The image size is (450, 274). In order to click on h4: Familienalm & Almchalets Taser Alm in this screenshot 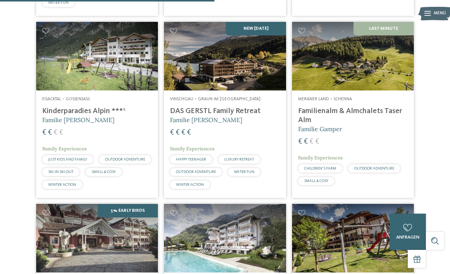, I will do `click(353, 116)`.